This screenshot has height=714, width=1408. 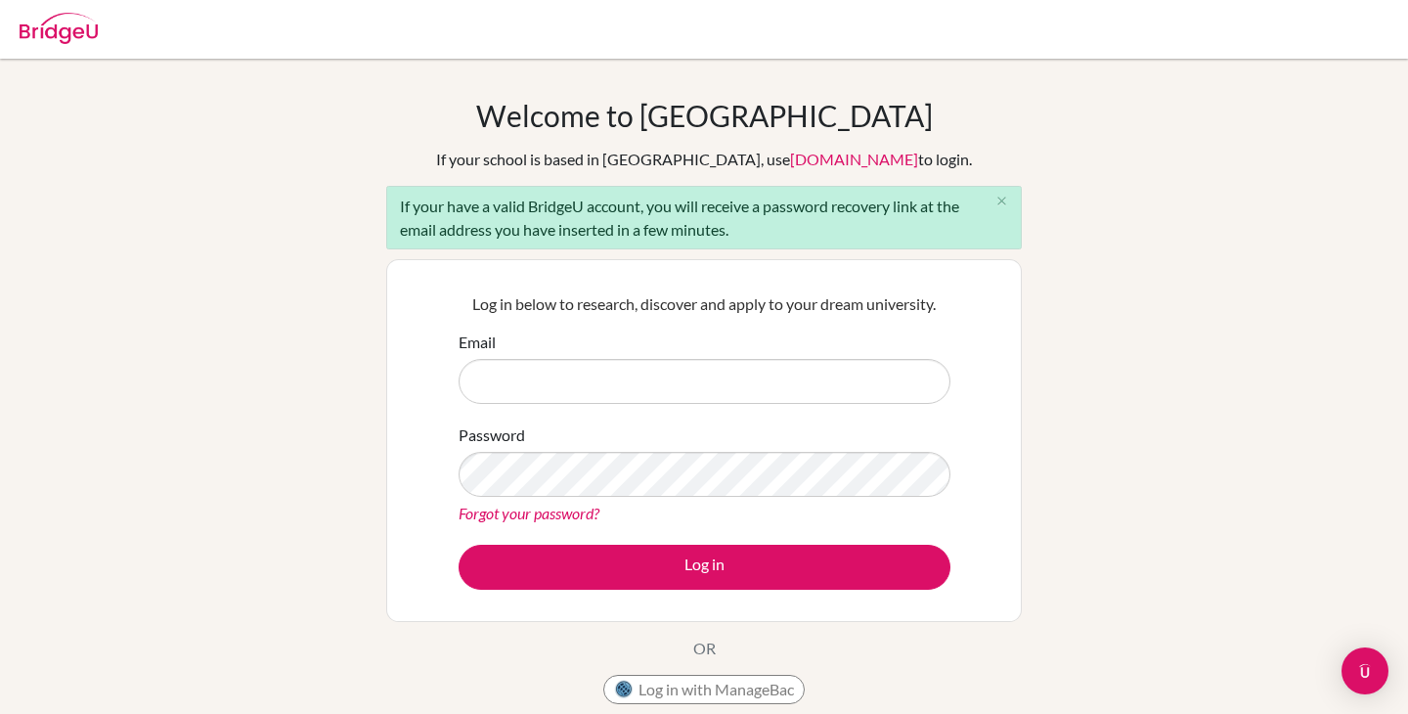 What do you see at coordinates (492, 435) in the screenshot?
I see `label: Password` at bounding box center [492, 435].